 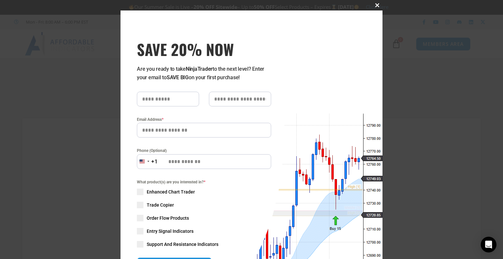 I want to click on div: +1, so click(x=155, y=162).